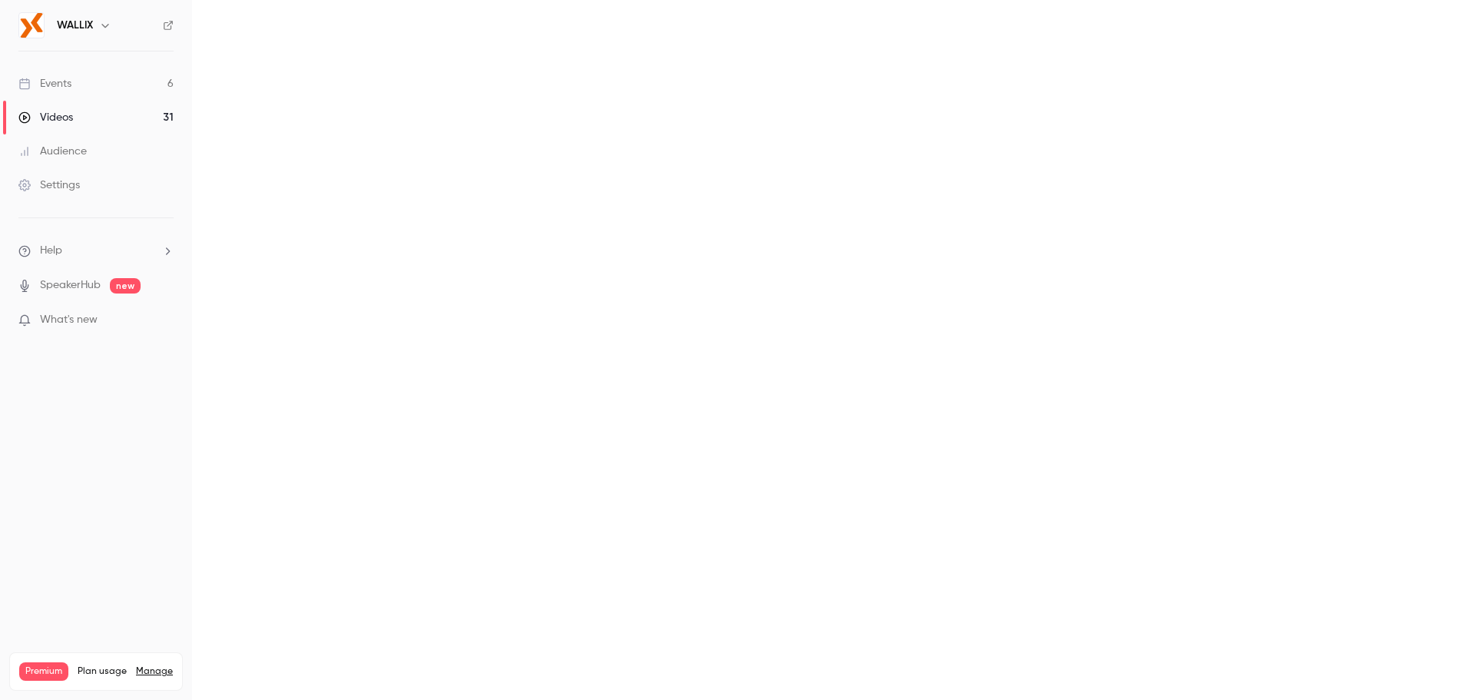  Describe the element at coordinates (49, 185) in the screenshot. I see `div: Settings` at that location.